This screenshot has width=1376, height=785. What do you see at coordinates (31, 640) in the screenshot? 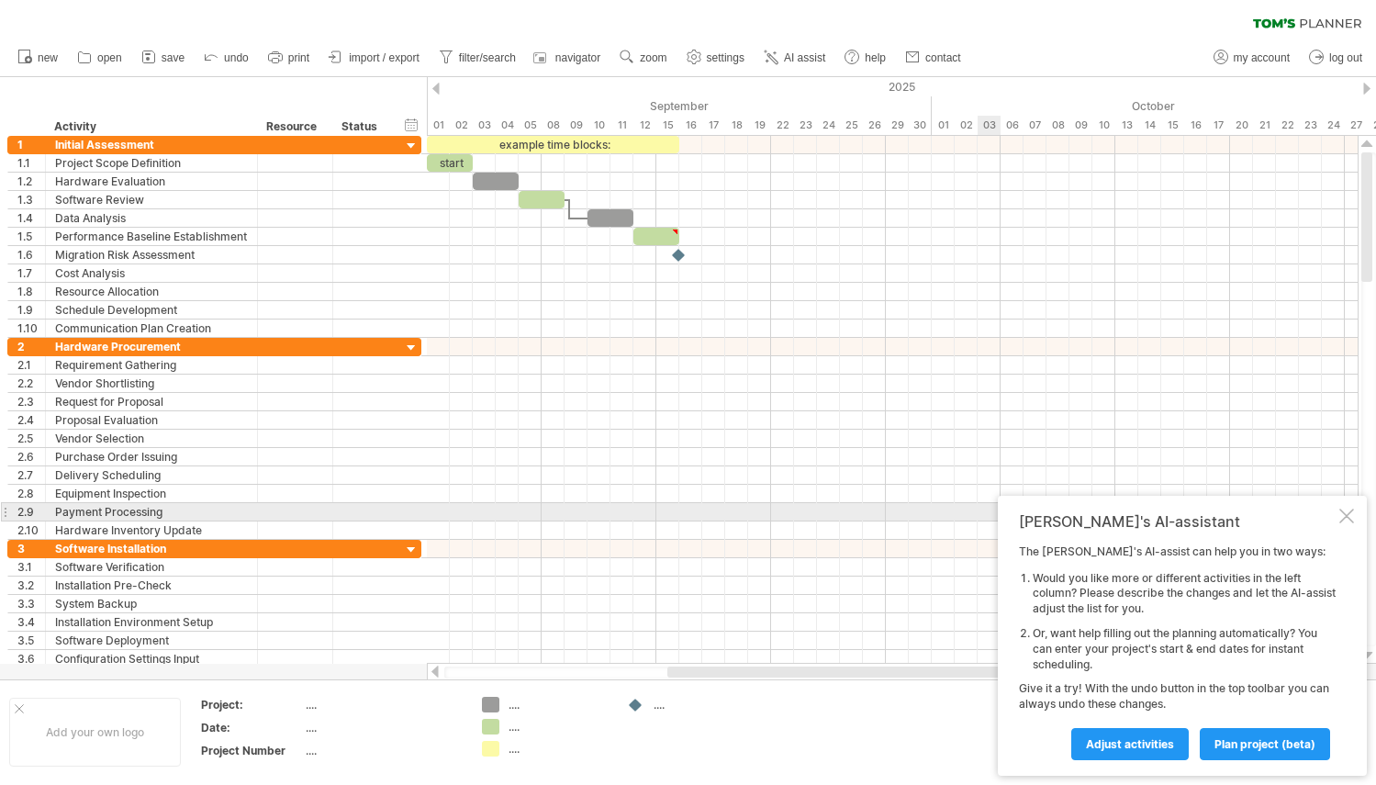
I see `div: 3.5` at bounding box center [31, 640].